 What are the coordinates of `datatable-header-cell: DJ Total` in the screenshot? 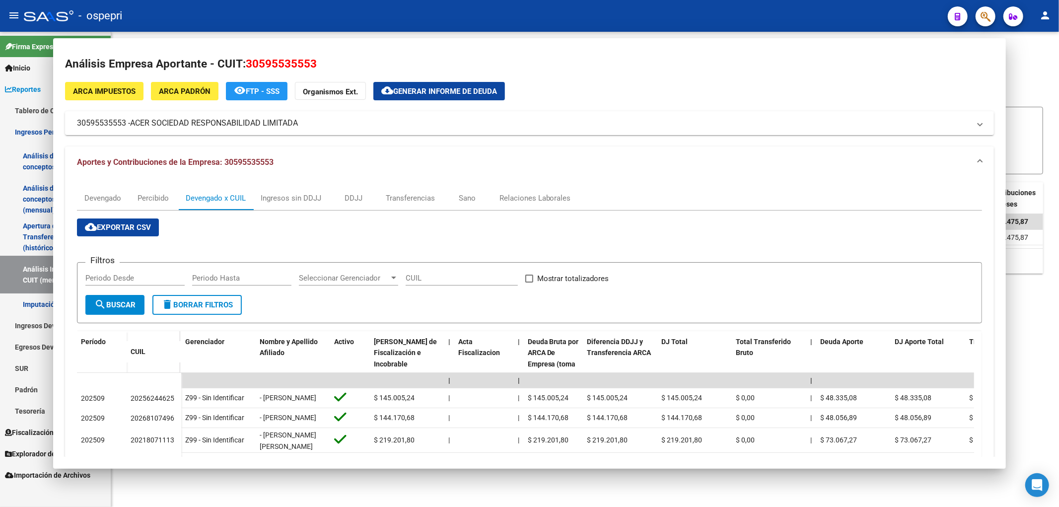 It's located at (695, 364).